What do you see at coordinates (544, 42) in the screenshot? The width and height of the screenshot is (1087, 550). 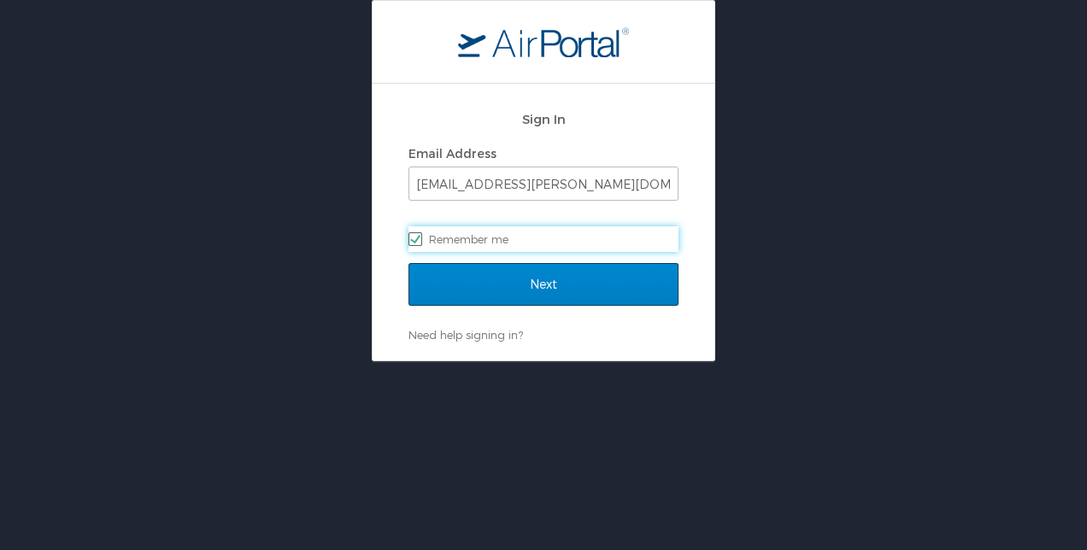 I see `img: logo` at bounding box center [544, 42].